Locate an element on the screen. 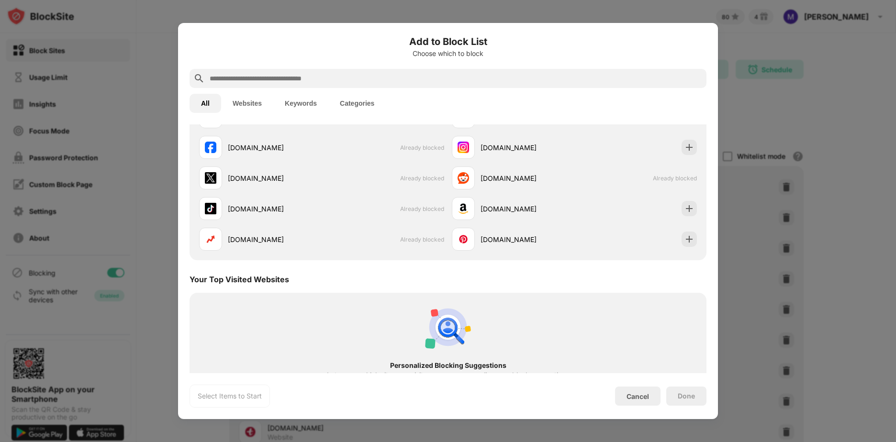  div: Done is located at coordinates (686, 396).